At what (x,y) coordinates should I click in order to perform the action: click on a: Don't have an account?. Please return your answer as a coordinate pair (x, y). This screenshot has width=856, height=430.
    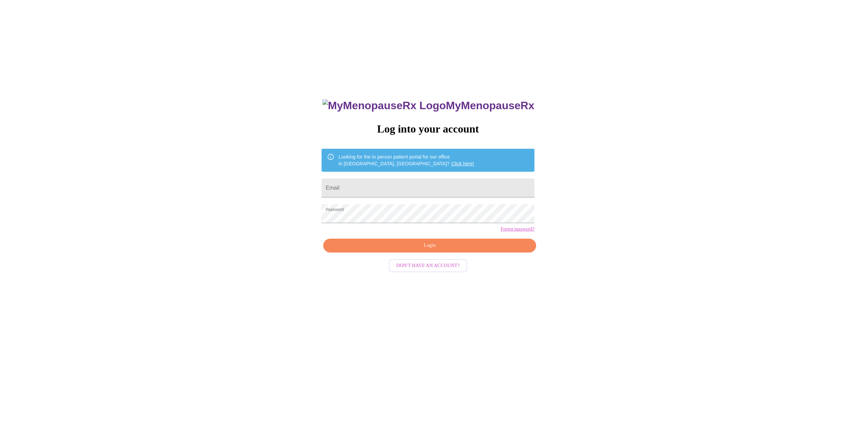
    Looking at the image, I should click on (428, 265).